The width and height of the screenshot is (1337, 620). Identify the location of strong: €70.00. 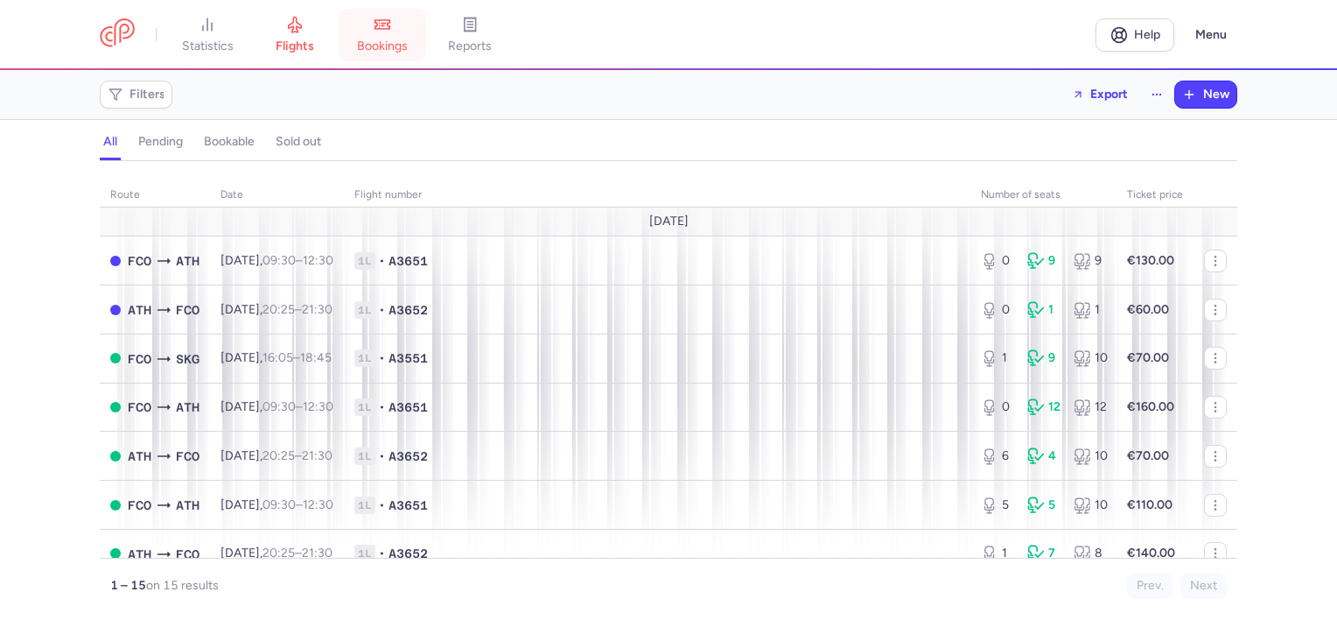
(1148, 357).